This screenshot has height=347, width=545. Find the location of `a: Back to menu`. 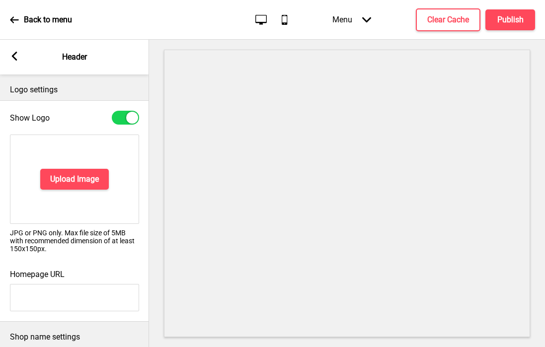

a: Back to menu is located at coordinates (41, 20).